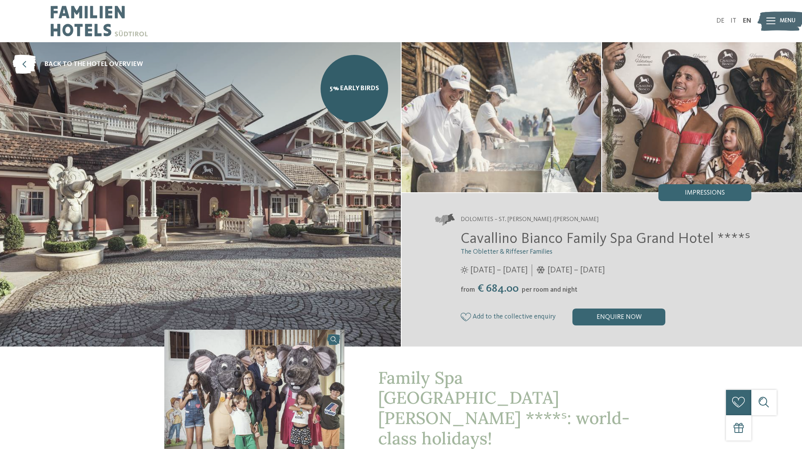 The height and width of the screenshot is (449, 802). I want to click on a: back to the hotel overview, so click(78, 64).